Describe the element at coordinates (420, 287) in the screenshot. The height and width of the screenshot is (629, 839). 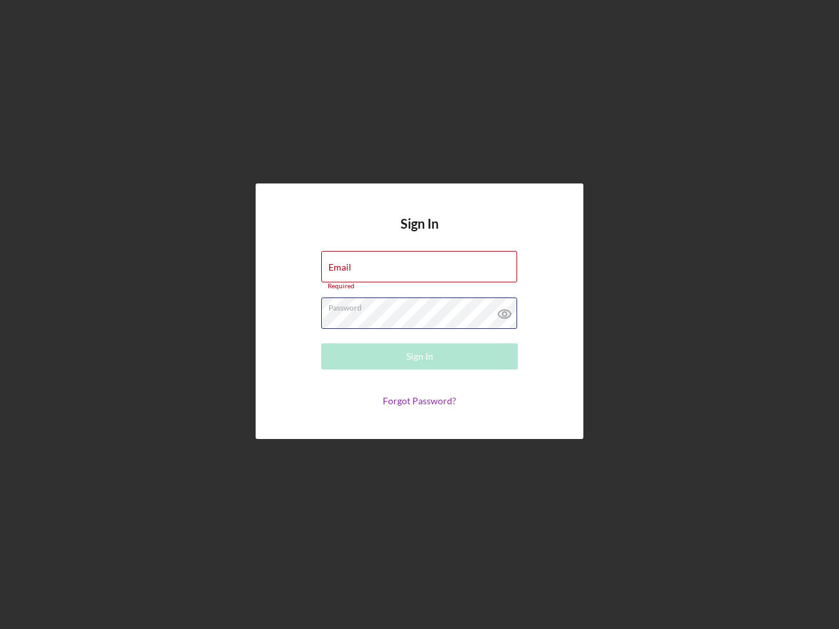
I see `div: Required` at that location.